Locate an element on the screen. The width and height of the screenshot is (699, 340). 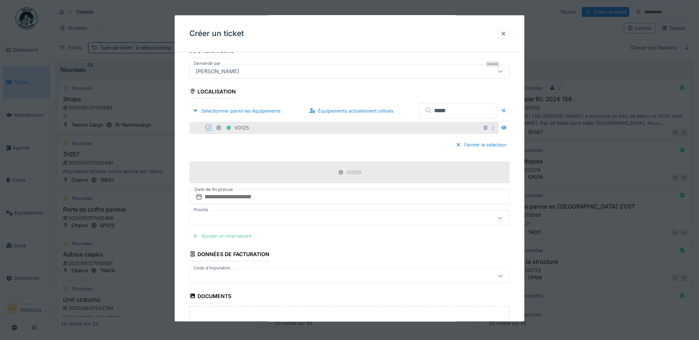
div: 2 is located at coordinates (493, 127).